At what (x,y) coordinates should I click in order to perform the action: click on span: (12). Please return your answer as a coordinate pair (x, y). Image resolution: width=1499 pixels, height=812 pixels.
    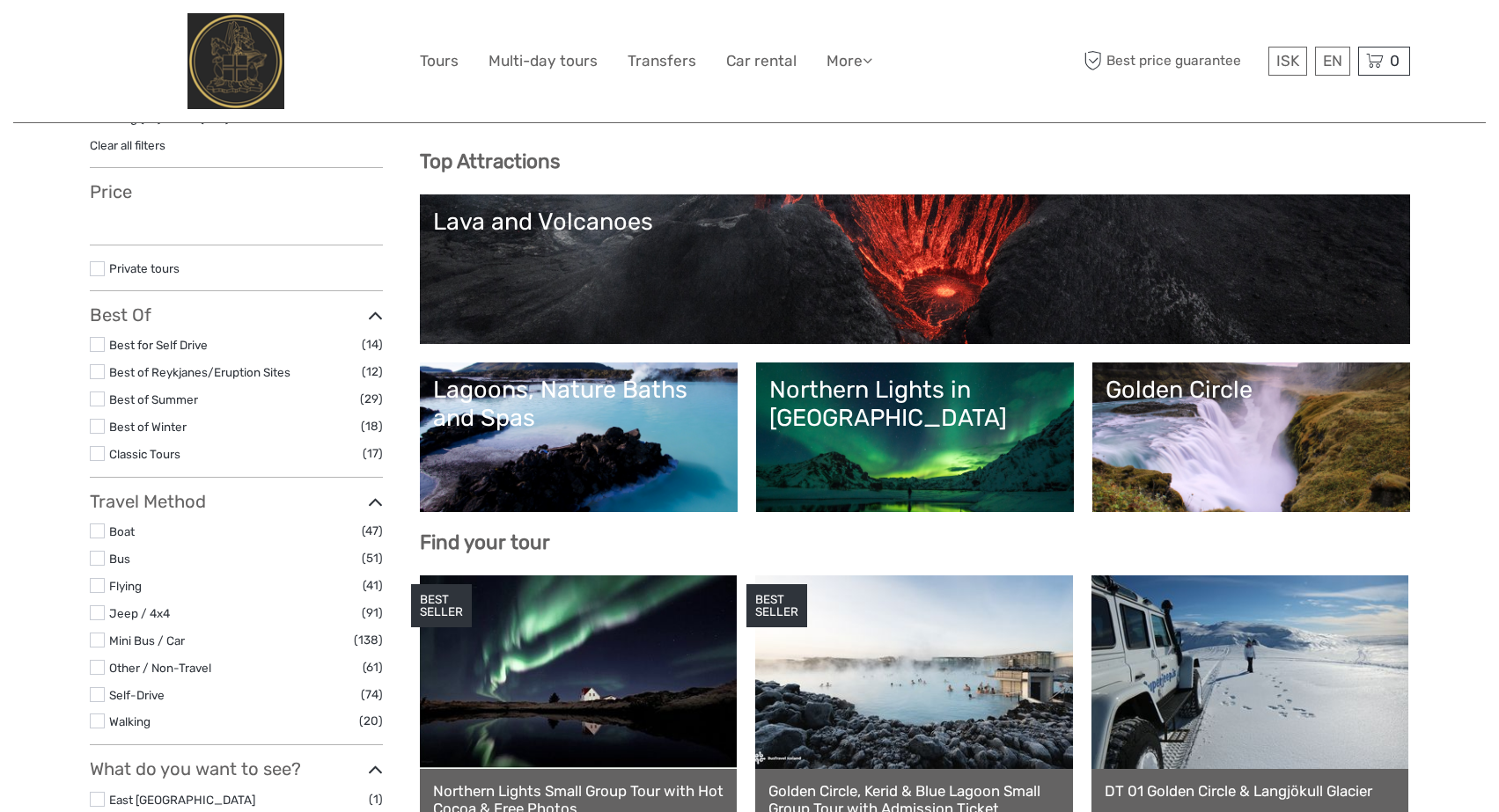
    Looking at the image, I should click on (372, 372).